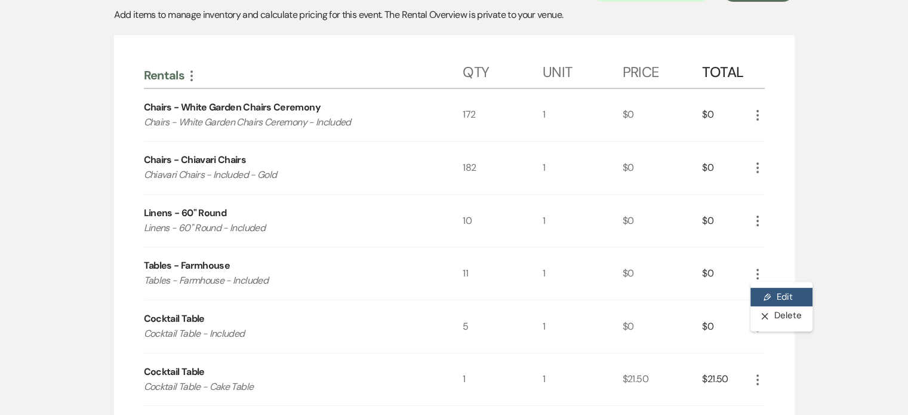 Image resolution: width=908 pixels, height=415 pixels. What do you see at coordinates (185, 213) in the screenshot?
I see `div: Linens - 60" Round` at bounding box center [185, 213].